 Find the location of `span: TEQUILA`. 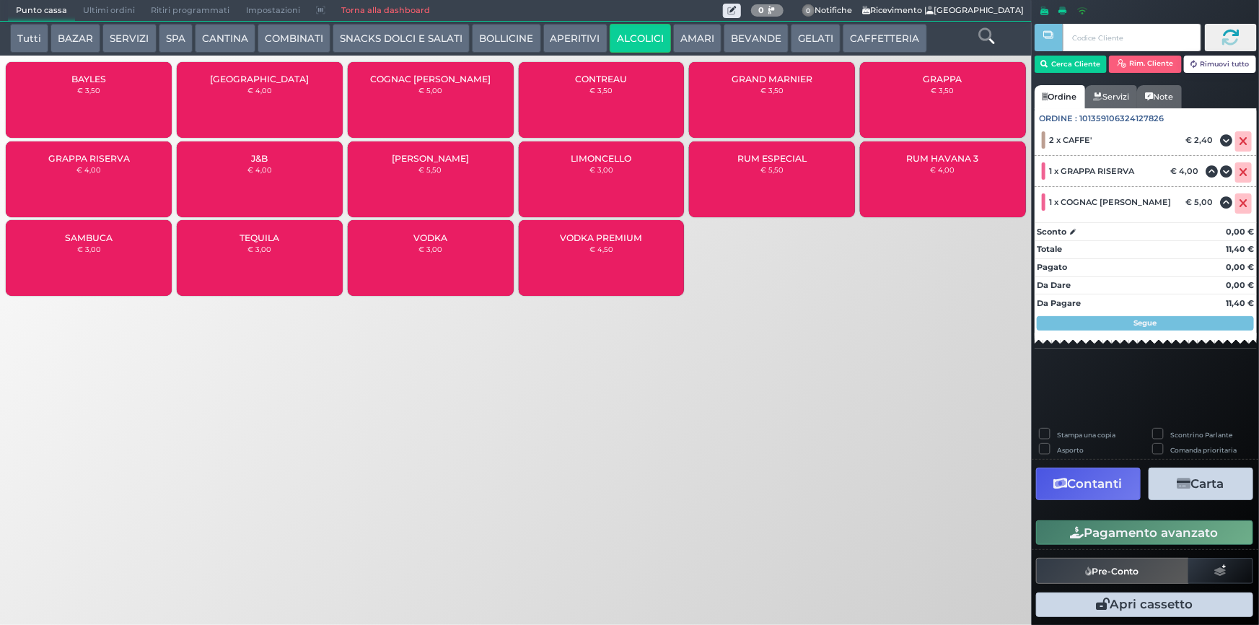

span: TEQUILA is located at coordinates (259, 237).